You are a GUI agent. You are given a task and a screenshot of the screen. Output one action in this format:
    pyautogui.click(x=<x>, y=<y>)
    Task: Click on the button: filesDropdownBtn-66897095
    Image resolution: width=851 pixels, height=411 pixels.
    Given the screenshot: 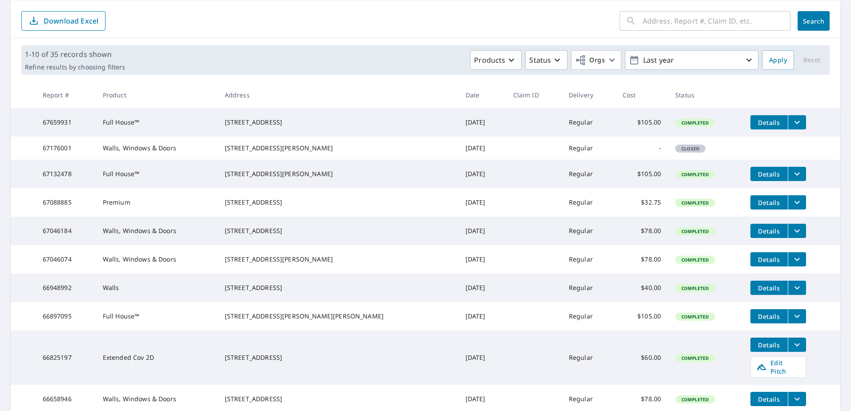 What is the action you would take?
    pyautogui.click(x=797, y=316)
    